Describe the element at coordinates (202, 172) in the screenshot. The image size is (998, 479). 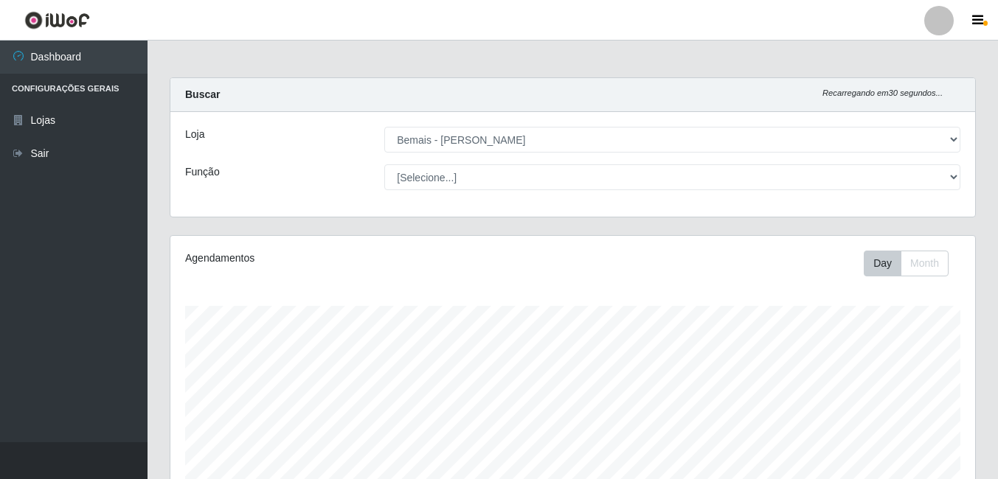
I see `label: Função` at that location.